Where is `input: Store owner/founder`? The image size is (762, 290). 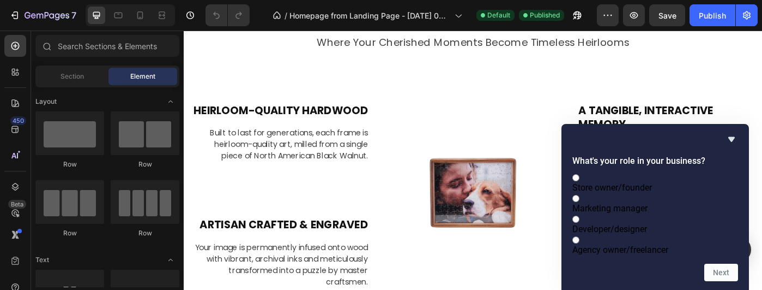
input: Store owner/founder is located at coordinates (576, 177).